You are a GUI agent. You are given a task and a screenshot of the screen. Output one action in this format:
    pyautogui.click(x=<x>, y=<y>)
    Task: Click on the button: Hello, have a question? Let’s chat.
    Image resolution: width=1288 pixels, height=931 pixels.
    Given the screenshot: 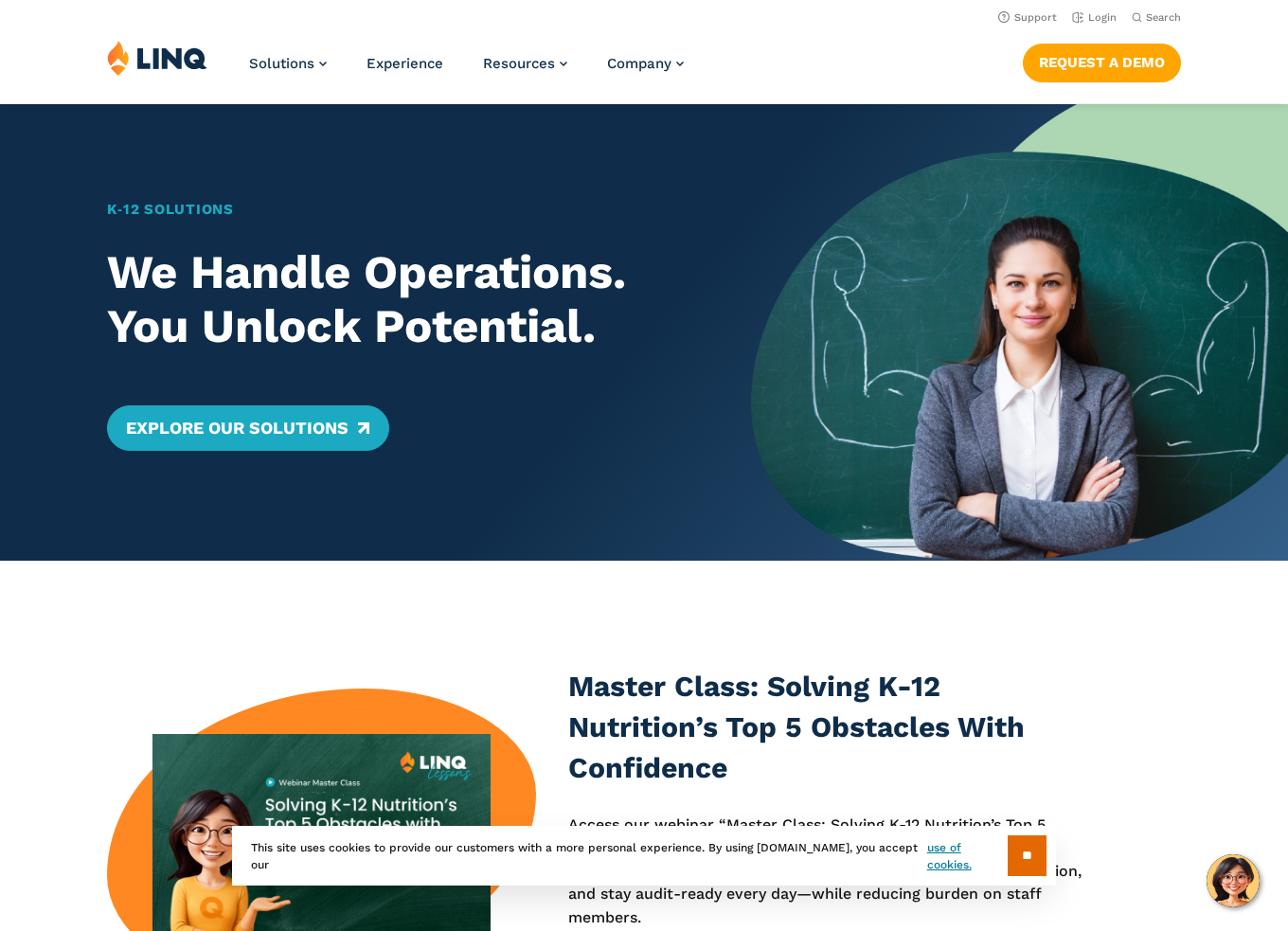 What is the action you would take?
    pyautogui.click(x=1233, y=881)
    